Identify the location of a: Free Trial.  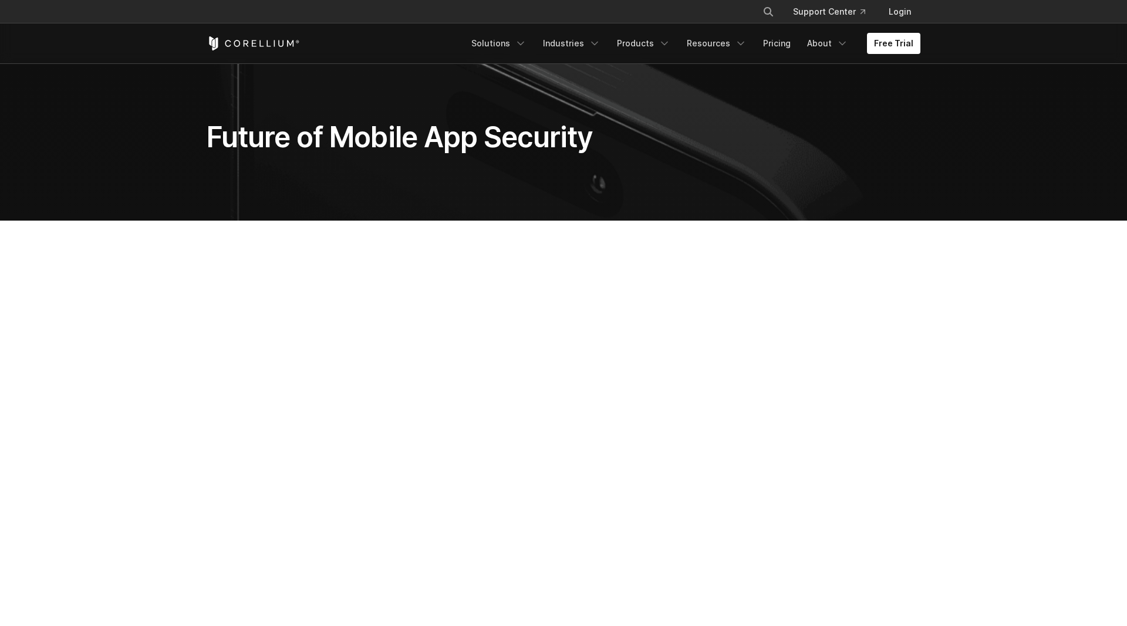
(893, 43).